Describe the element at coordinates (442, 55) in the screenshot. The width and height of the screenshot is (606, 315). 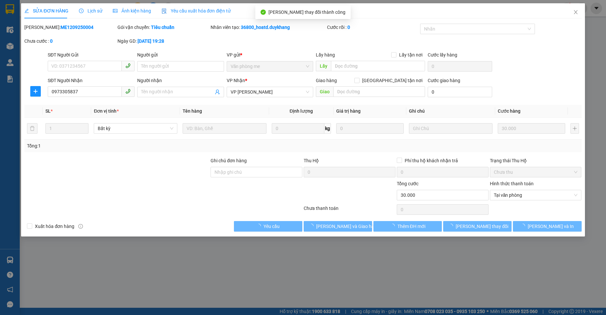
I see `label: Cước lấy hàng` at that location.